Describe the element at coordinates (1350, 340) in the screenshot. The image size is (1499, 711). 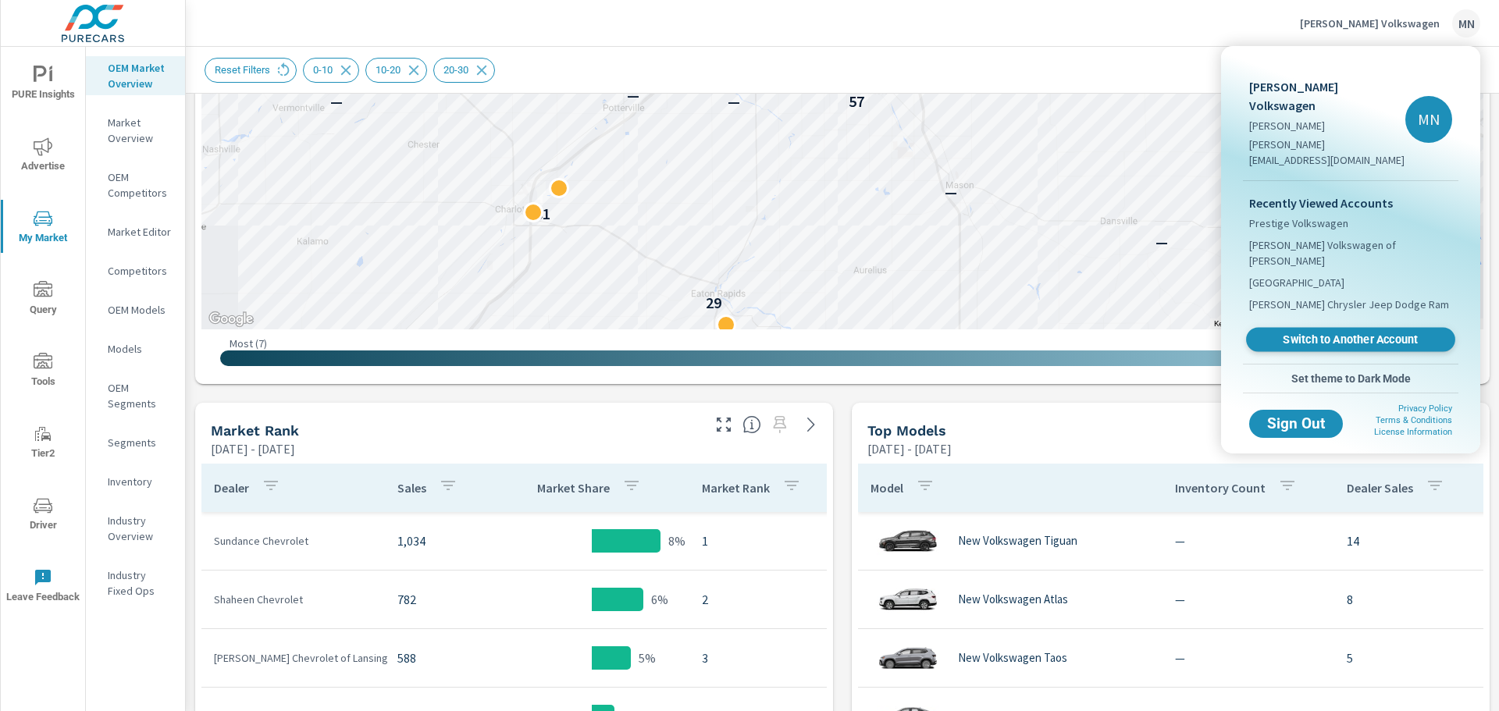
I see `span: Switch to Another Account` at that location.